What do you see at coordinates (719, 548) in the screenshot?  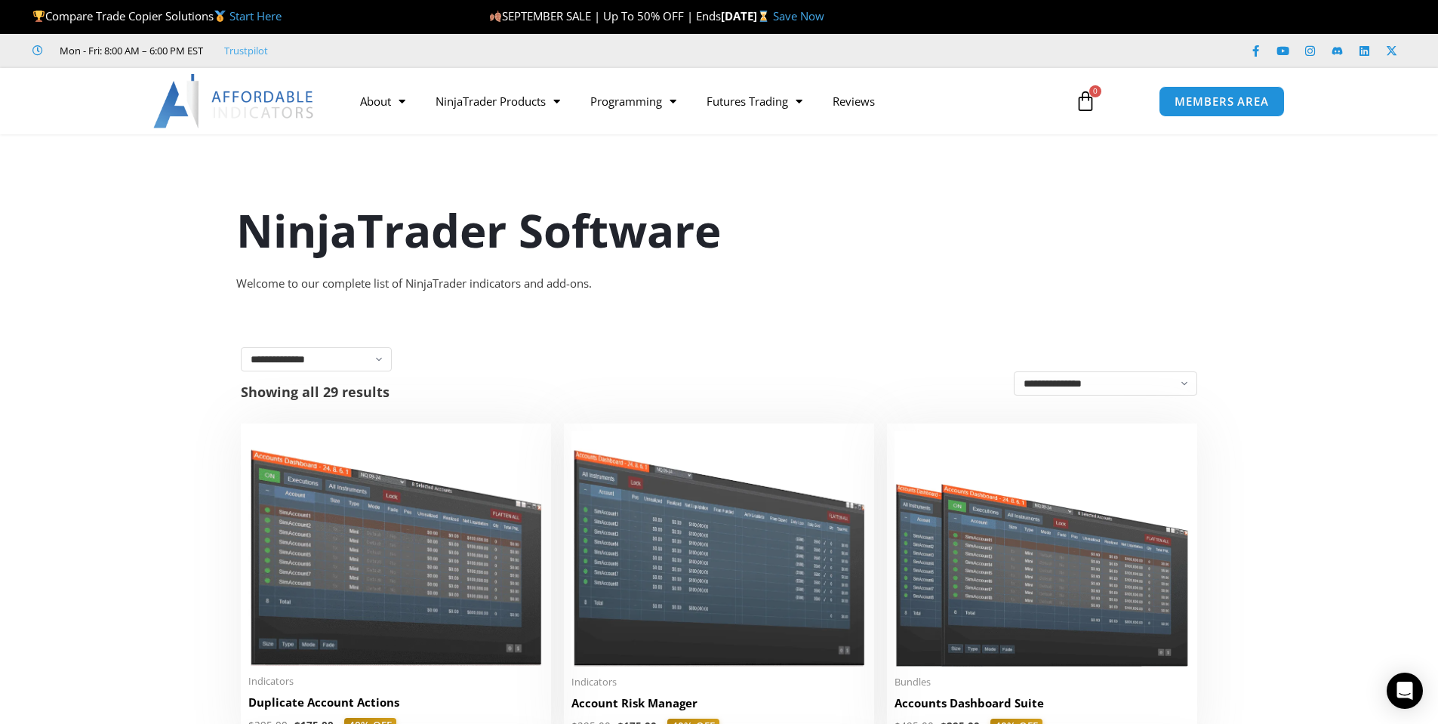 I see `img: Account Risk Manager` at bounding box center [719, 548].